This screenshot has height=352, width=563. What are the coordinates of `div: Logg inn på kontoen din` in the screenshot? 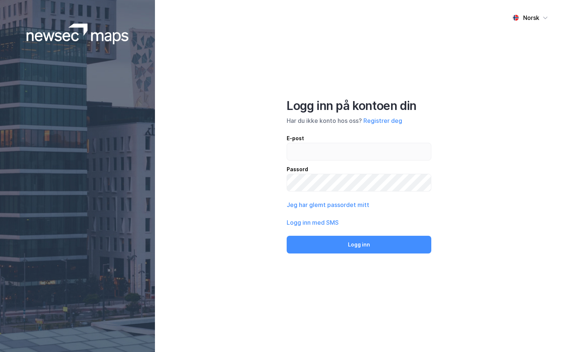 It's located at (359, 106).